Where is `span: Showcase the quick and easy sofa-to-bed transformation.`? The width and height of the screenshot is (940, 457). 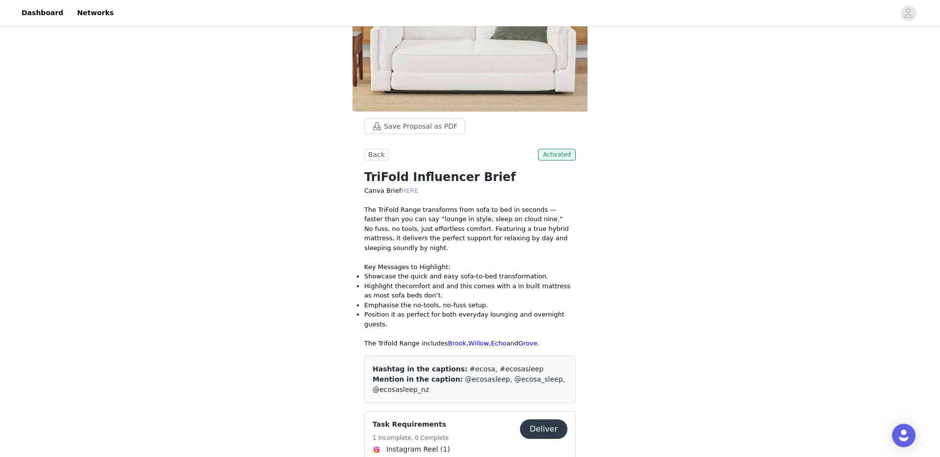 span: Showcase the quick and easy sofa-to-bed transformation. is located at coordinates (456, 276).